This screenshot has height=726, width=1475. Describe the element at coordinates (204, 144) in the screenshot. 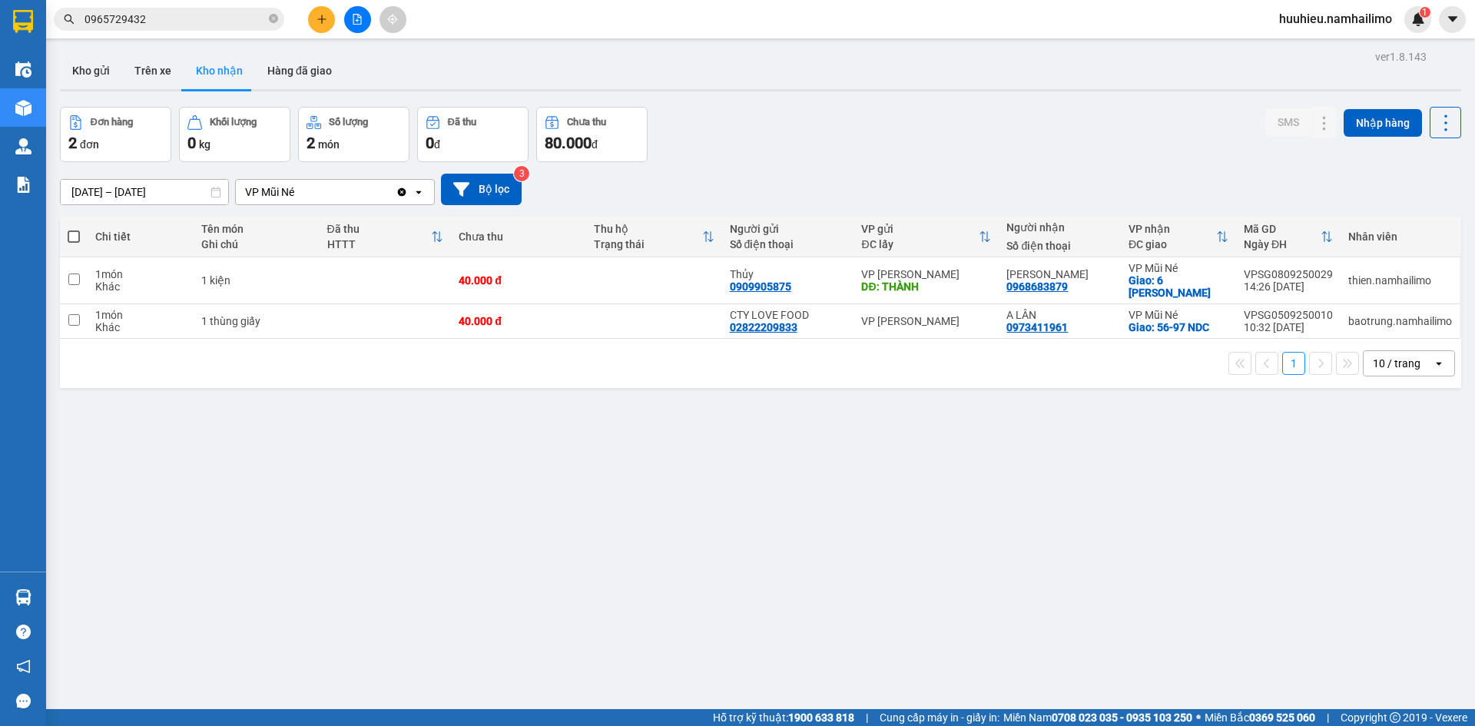

I see `span: kg` at that location.